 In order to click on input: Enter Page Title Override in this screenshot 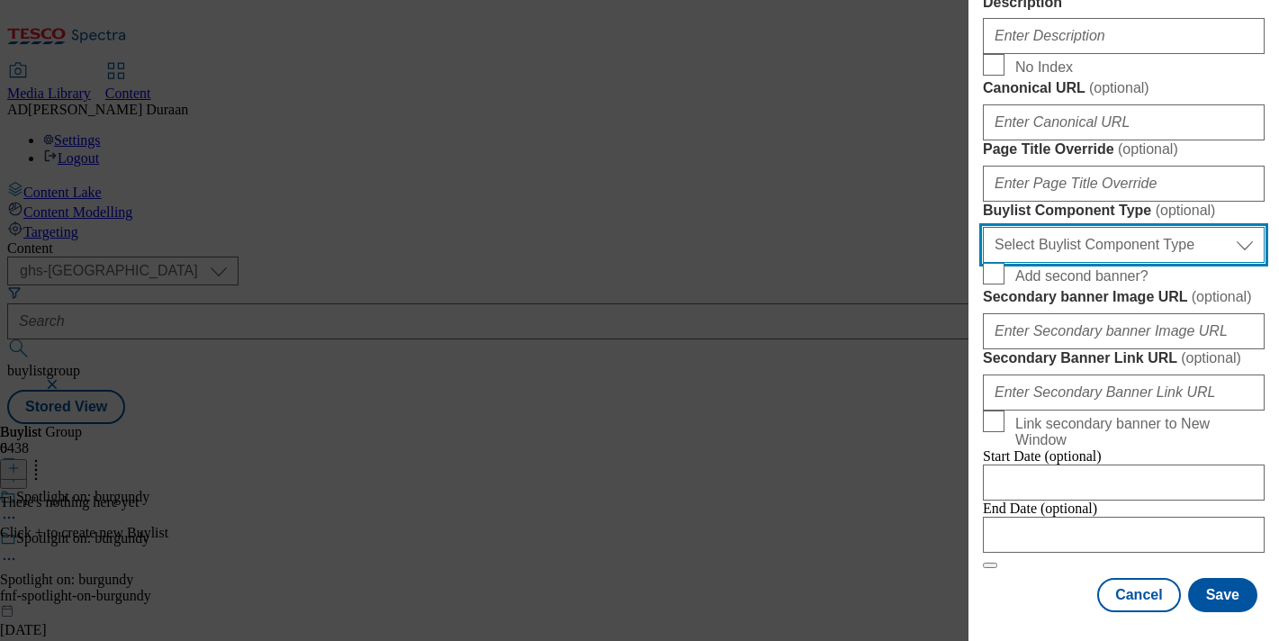, I will do `click(1123, 184)`.